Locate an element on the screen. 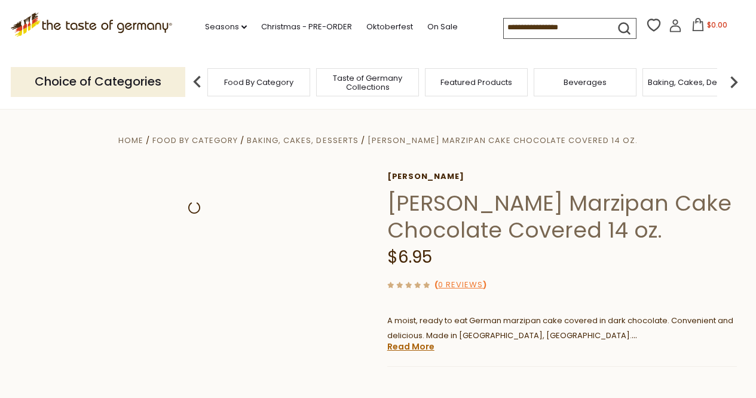  a: Home is located at coordinates (131, 140).